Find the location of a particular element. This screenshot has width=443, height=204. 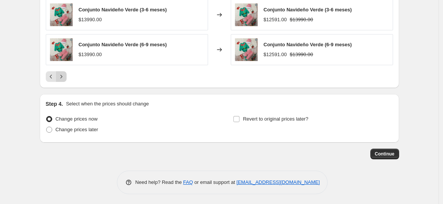

span: Revert to original prices later? is located at coordinates (275, 118).